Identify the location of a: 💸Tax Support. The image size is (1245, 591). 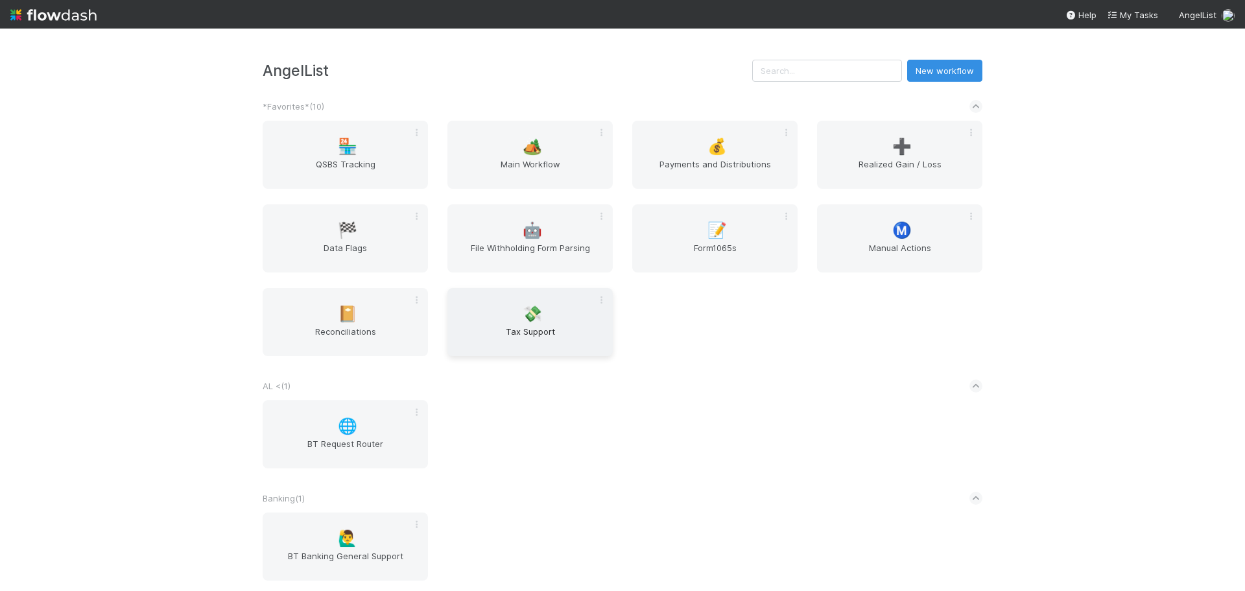
(530, 322).